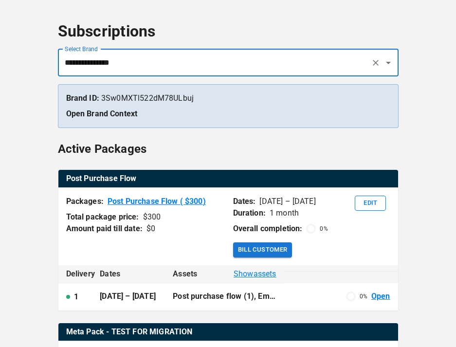 Image resolution: width=456 pixels, height=347 pixels. I want to click on h6: Active Packages, so click(102, 149).